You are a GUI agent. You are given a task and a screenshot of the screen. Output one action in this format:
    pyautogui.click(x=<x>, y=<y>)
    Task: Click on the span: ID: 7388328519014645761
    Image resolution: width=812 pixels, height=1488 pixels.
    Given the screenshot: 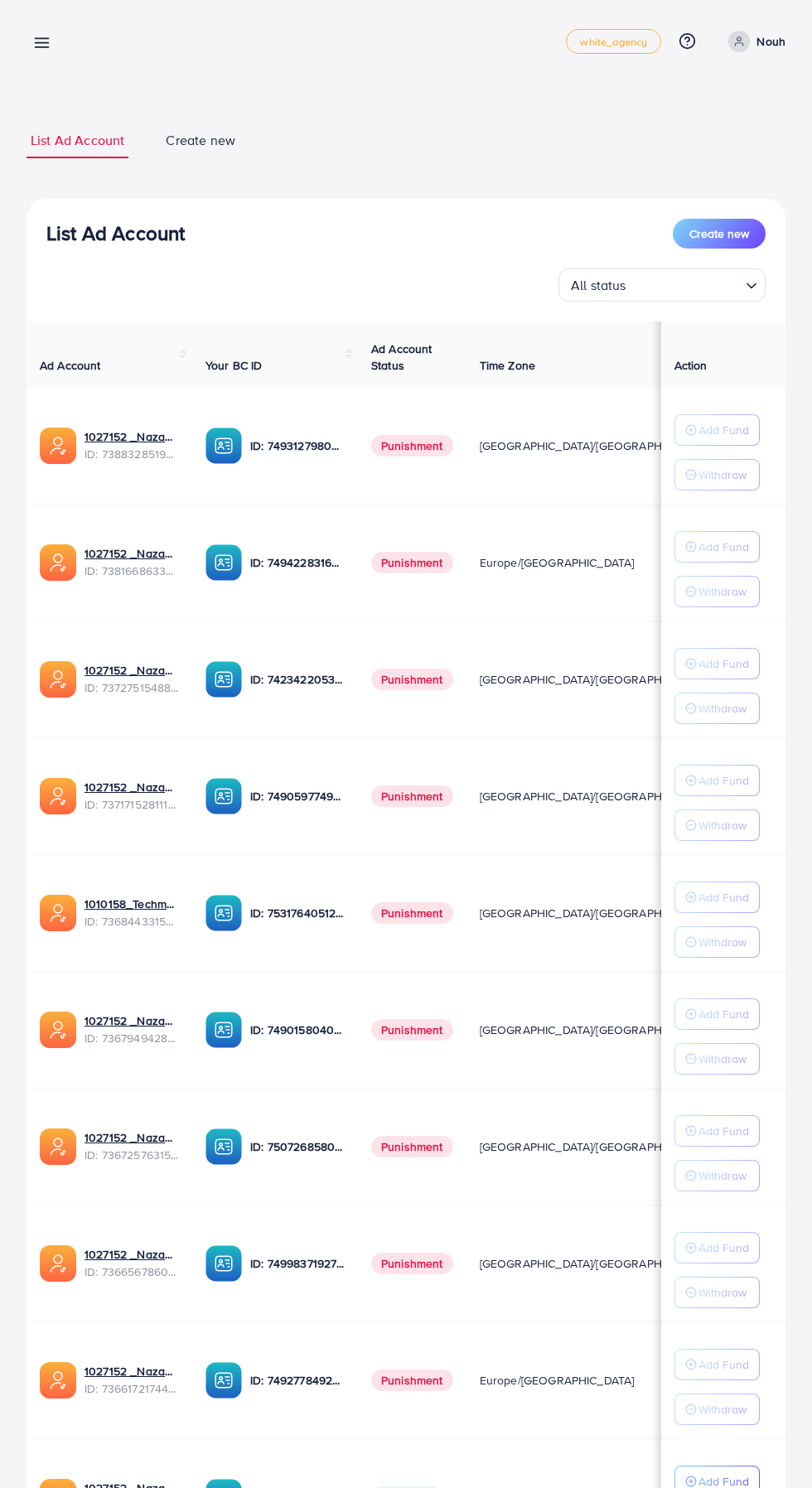 What is the action you would take?
    pyautogui.click(x=131, y=454)
    